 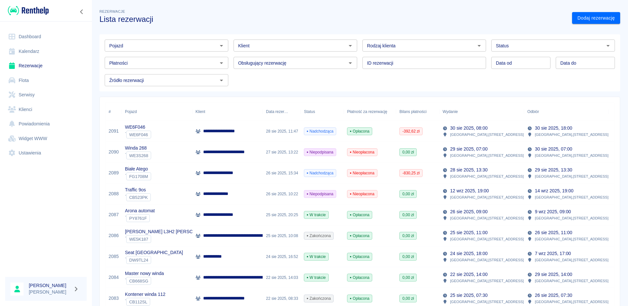 I want to click on p: Traffic 9os, so click(x=138, y=190).